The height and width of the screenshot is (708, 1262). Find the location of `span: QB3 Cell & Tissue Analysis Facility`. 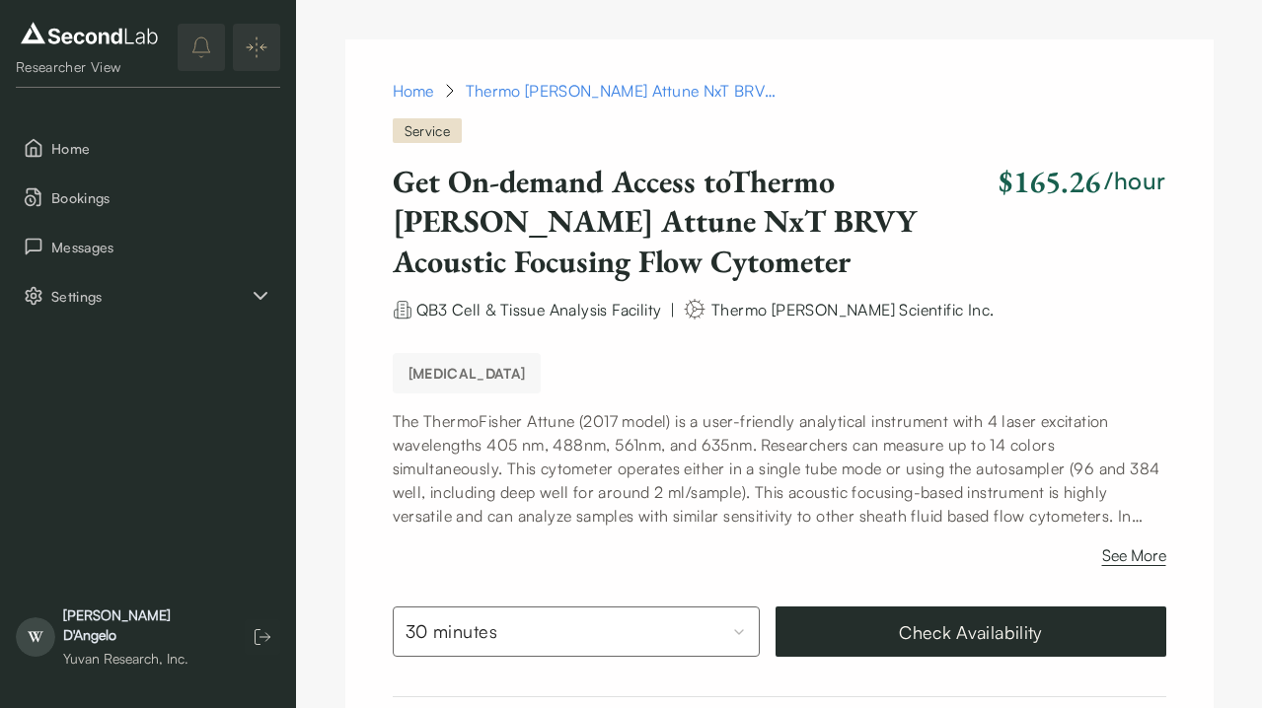

span: QB3 Cell & Tissue Analysis Facility is located at coordinates (539, 310).